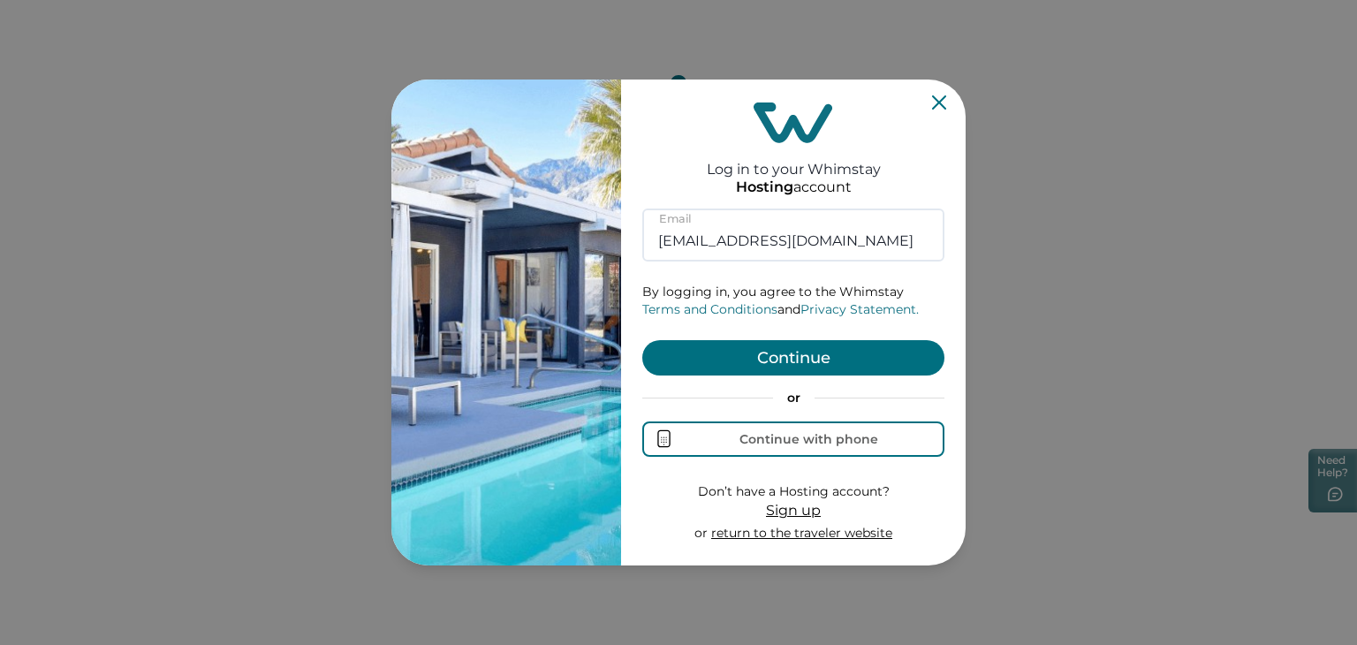 This screenshot has width=1357, height=645. Describe the element at coordinates (793, 235) in the screenshot. I see `input: Enter your email address` at that location.